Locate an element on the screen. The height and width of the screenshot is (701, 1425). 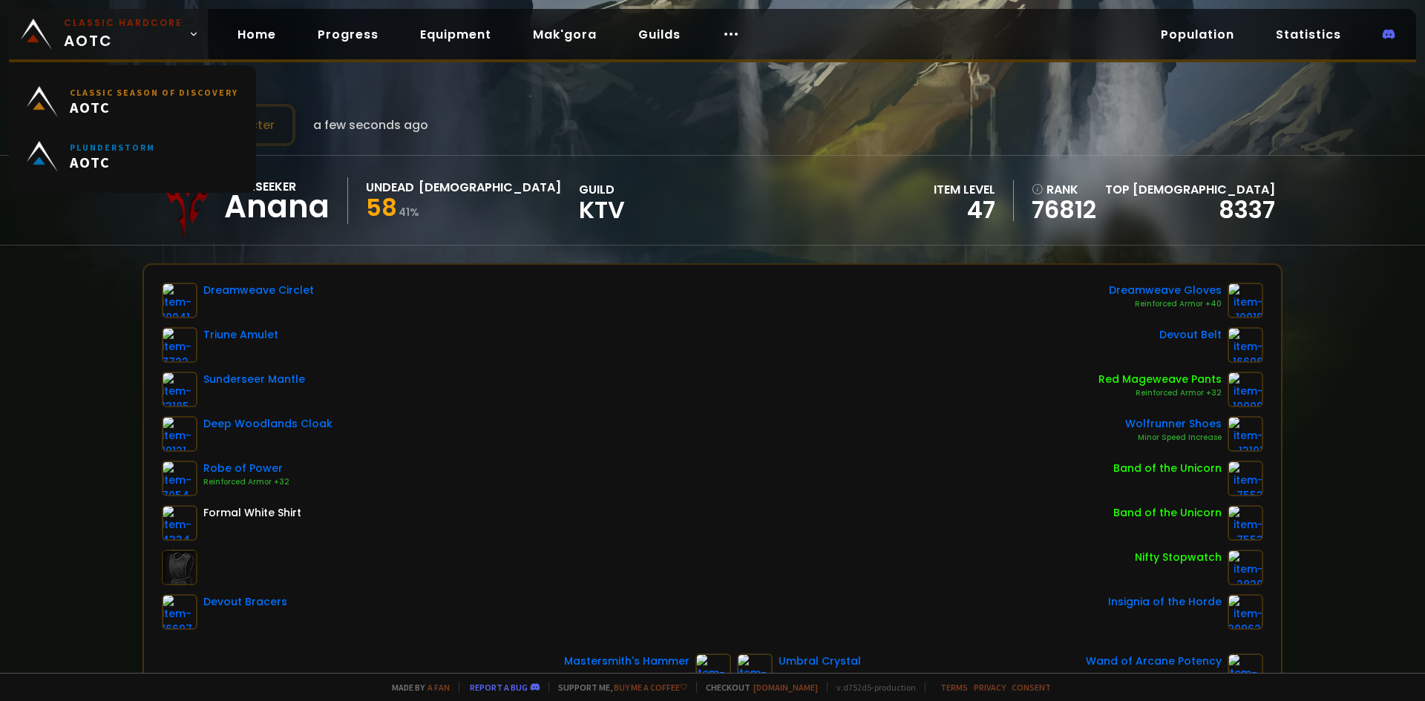
span: Support me, is located at coordinates (618, 687).